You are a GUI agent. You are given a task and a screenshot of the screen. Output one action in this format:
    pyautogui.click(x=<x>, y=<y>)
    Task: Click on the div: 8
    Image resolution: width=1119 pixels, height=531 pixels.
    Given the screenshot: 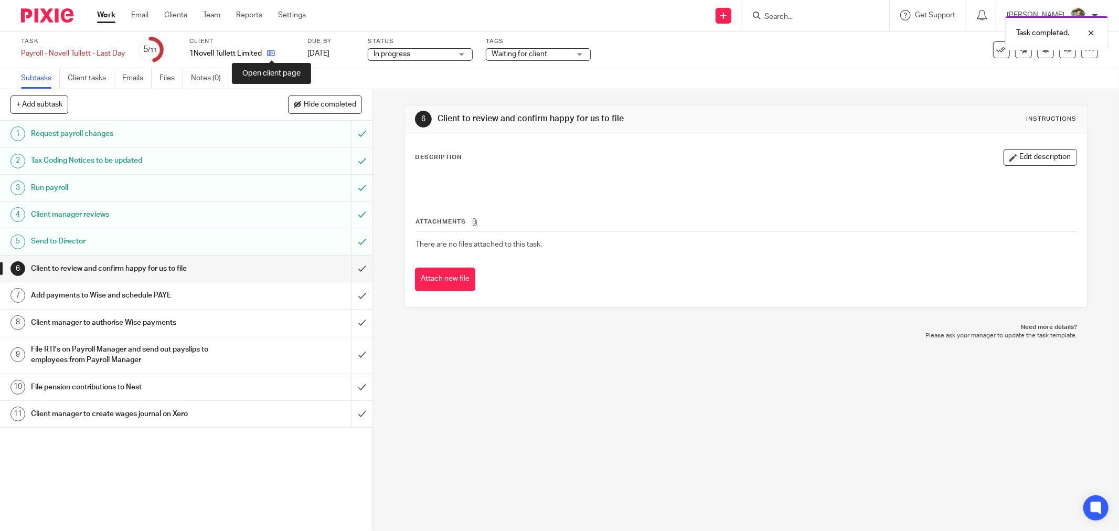 What is the action you would take?
    pyautogui.click(x=18, y=323)
    